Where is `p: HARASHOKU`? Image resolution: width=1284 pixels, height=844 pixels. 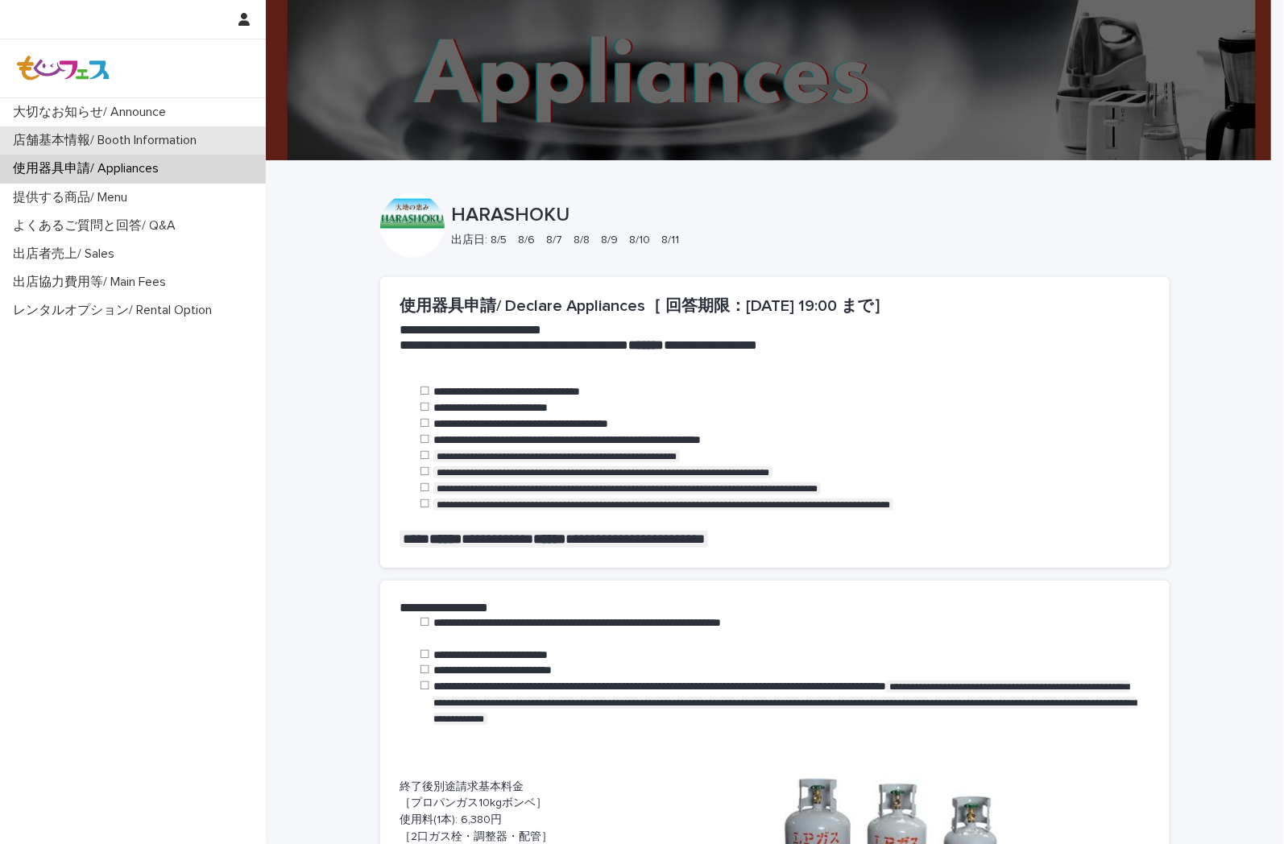
p: HARASHOKU is located at coordinates (807, 215).